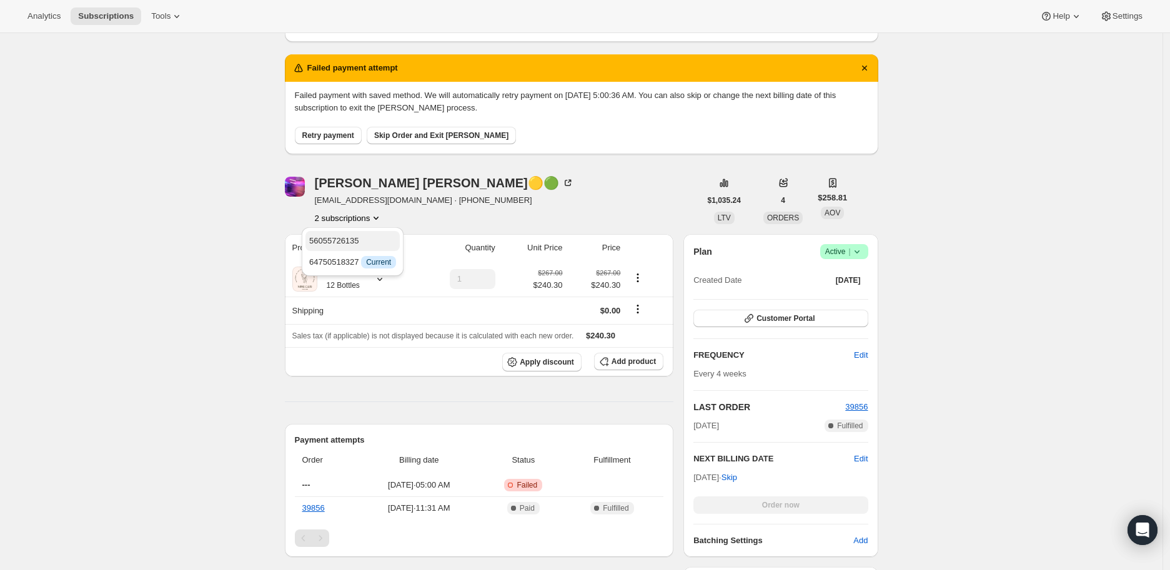  I want to click on span: AOV, so click(832, 213).